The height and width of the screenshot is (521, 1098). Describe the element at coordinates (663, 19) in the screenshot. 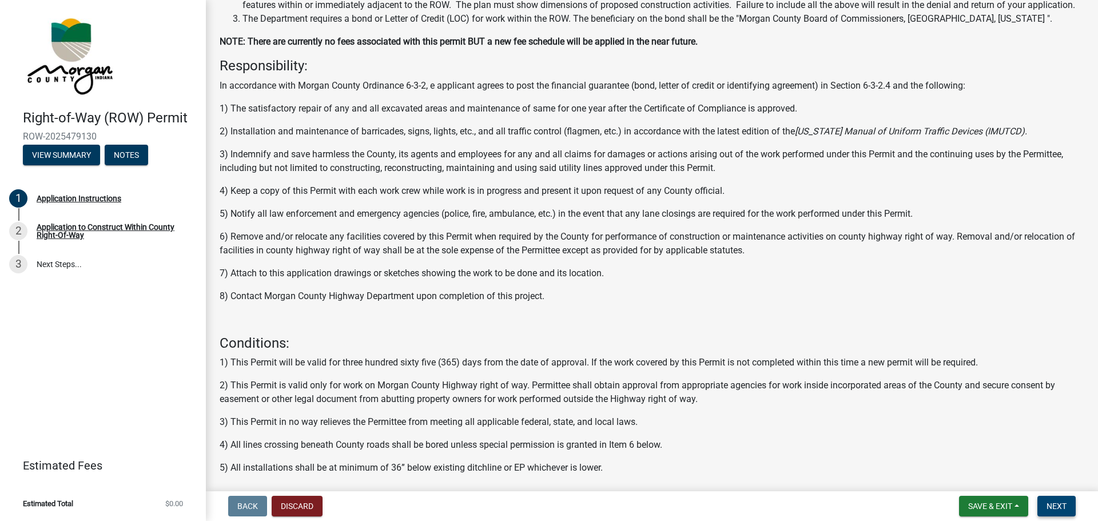

I see `li: The Department requires a bond or Letter of Credit (LOC) for work within the ROW. The beneficiary...` at that location.